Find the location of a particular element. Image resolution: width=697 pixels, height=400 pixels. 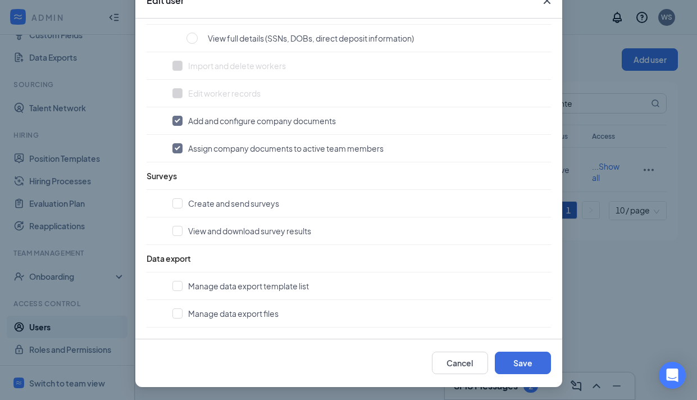

button: Create and send surveys is located at coordinates (359, 203).